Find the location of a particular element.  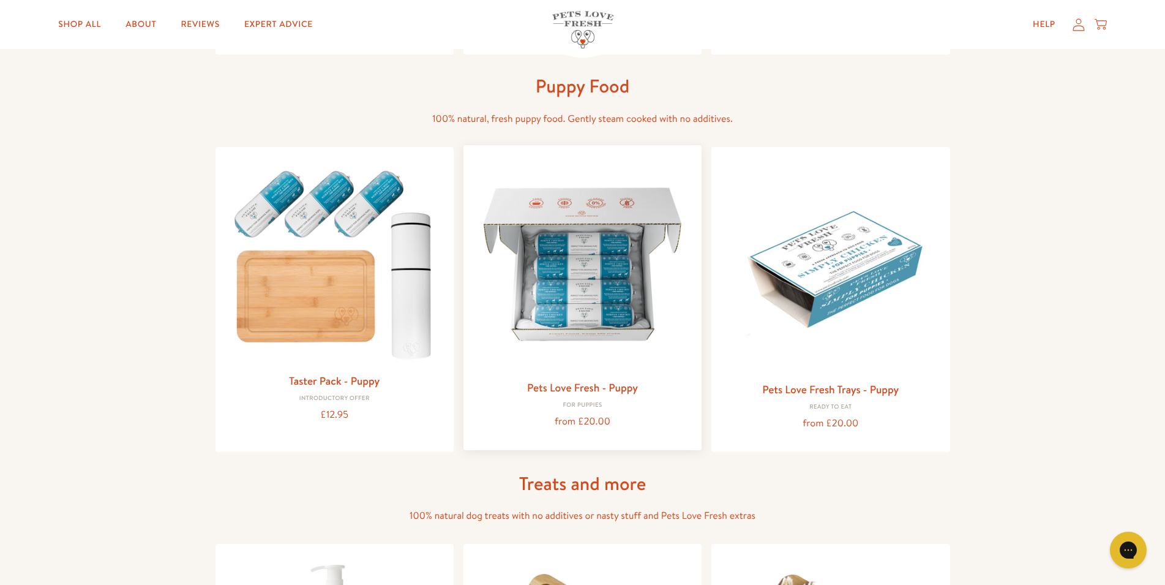

span: 100% natural dog treats with no additives or nasty stuff and Pets Love Fresh extras is located at coordinates (582, 516).